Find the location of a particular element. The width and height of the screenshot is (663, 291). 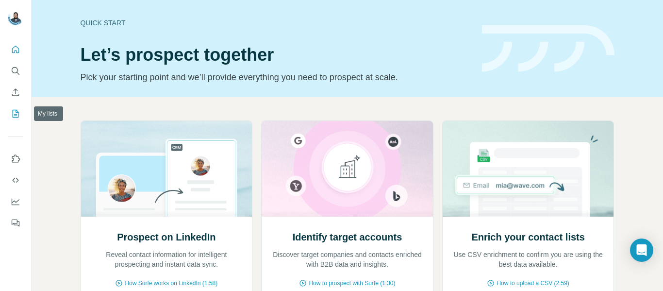

img: Prospect on LinkedIn is located at coordinates (167, 169).